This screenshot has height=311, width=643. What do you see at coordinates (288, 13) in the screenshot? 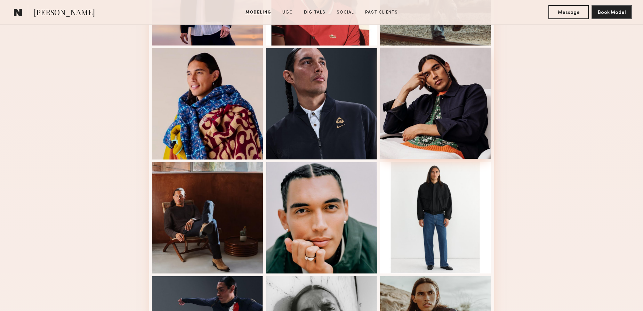
I see `a: UGC` at bounding box center [288, 13].